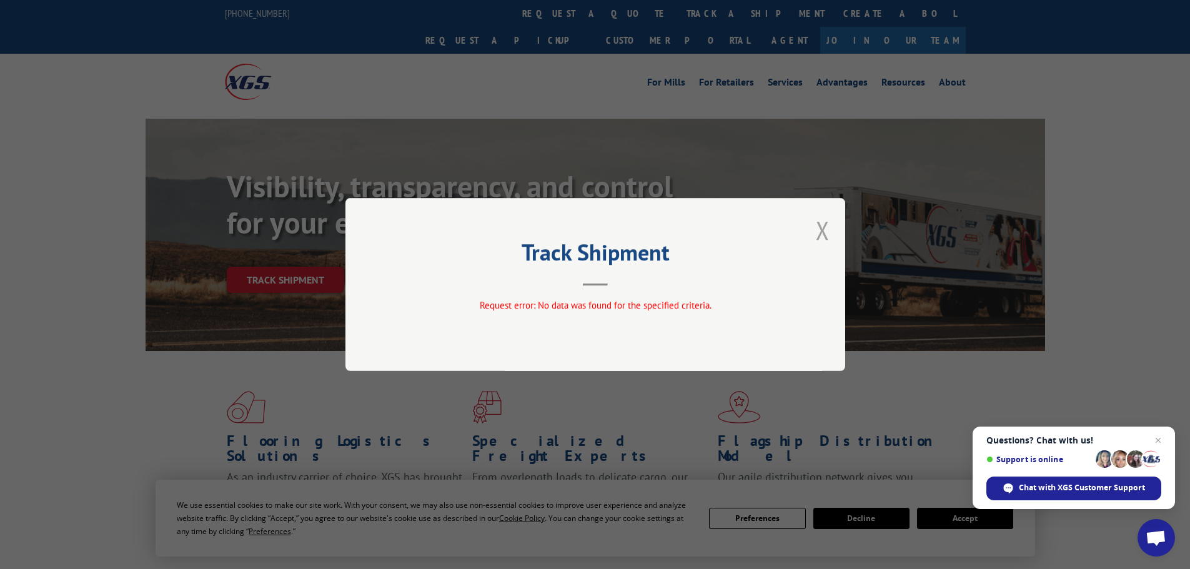 The width and height of the screenshot is (1190, 569). I want to click on div: Chat with XGS Customer Support, so click(1074, 488).